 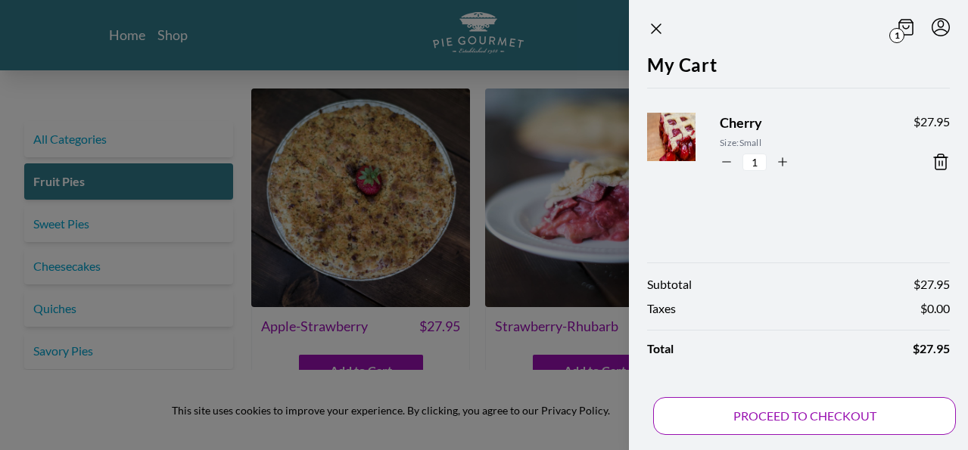 What do you see at coordinates (686, 145) in the screenshot?
I see `img: Product Image` at bounding box center [686, 145].